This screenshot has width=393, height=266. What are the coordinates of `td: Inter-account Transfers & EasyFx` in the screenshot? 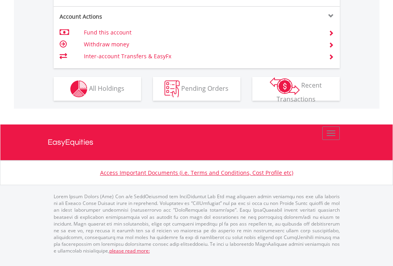 It's located at (201, 56).